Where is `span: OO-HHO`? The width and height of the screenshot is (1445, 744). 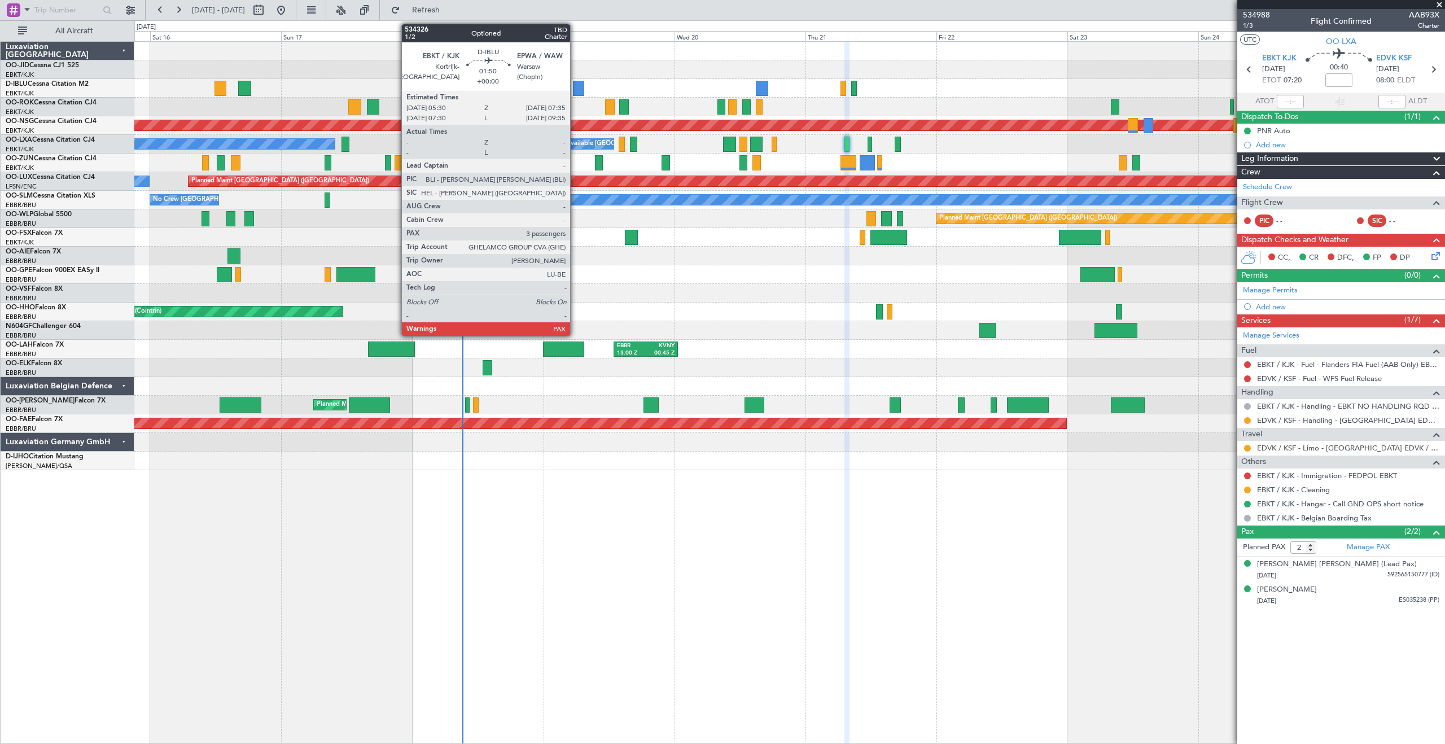
span: OO-HHO is located at coordinates (20, 308).